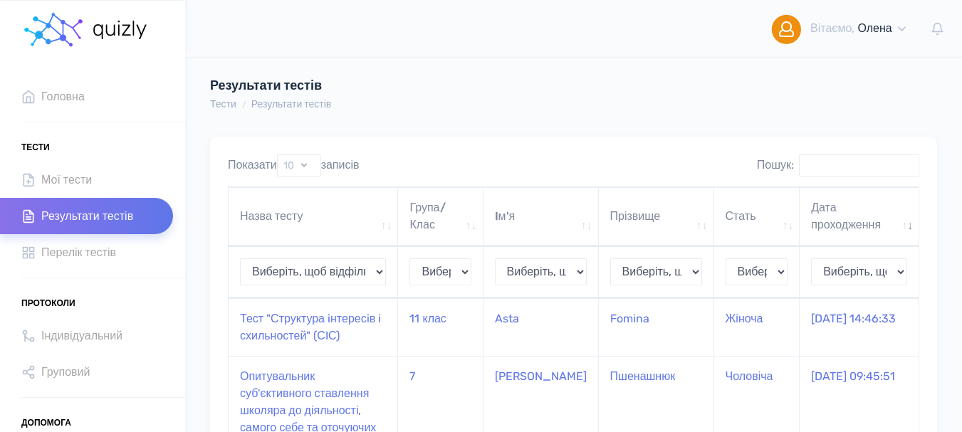 The image size is (962, 432). What do you see at coordinates (223, 104) in the screenshot?
I see `li: Тести` at bounding box center [223, 104].